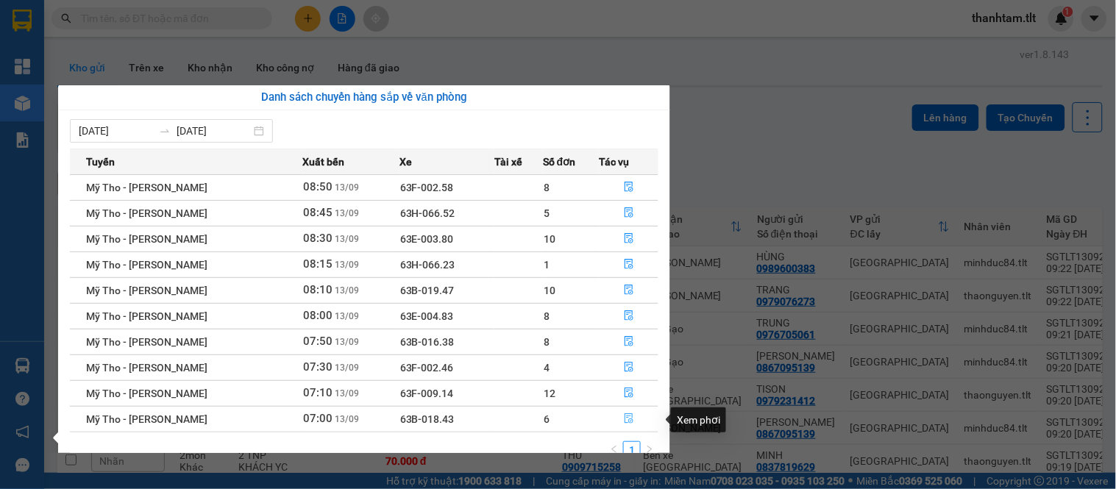 Image resolution: width=1116 pixels, height=489 pixels. I want to click on span: 4, so click(546, 368).